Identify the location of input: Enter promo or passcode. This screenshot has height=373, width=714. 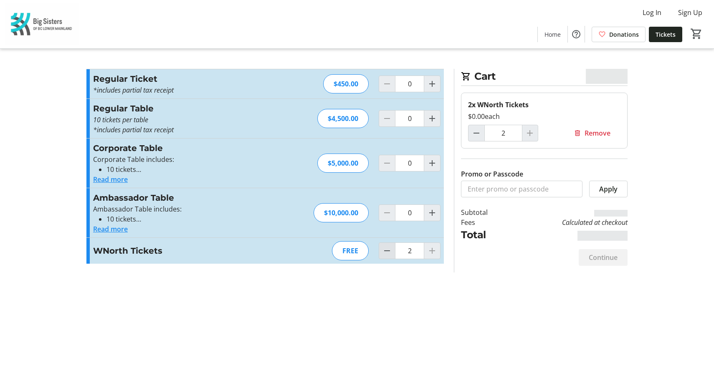
(522, 189).